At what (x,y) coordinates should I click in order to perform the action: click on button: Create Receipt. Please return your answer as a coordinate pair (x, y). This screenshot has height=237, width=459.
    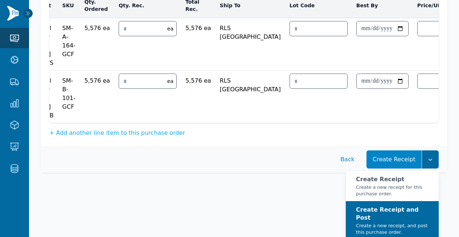
    Looking at the image, I should click on (394, 160).